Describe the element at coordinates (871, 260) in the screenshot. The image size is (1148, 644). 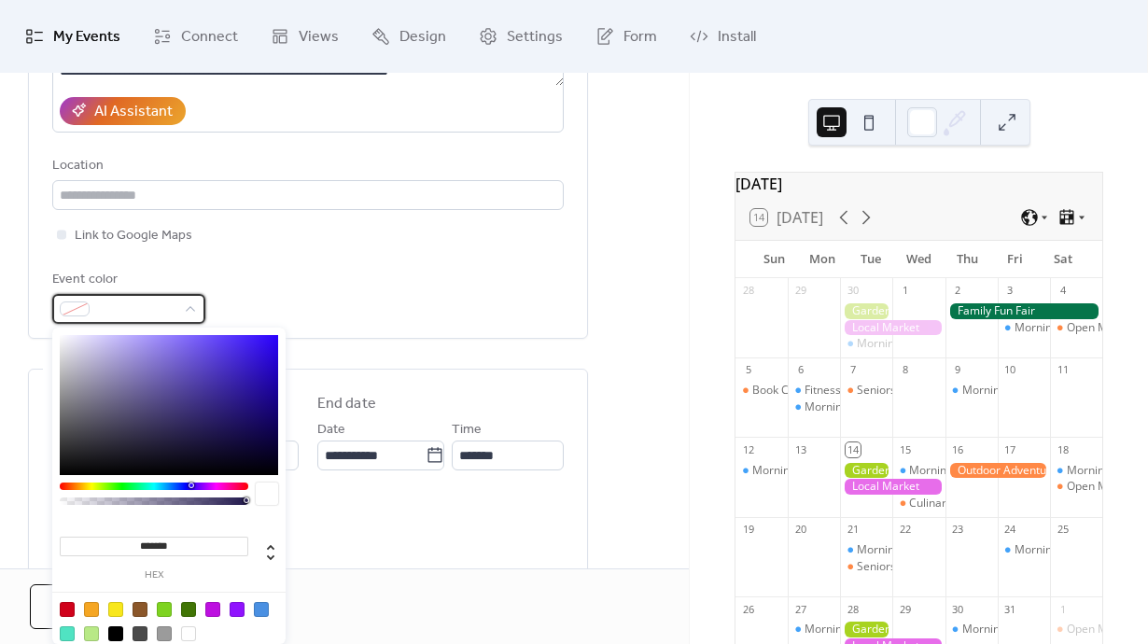
I see `div: Tue` at that location.